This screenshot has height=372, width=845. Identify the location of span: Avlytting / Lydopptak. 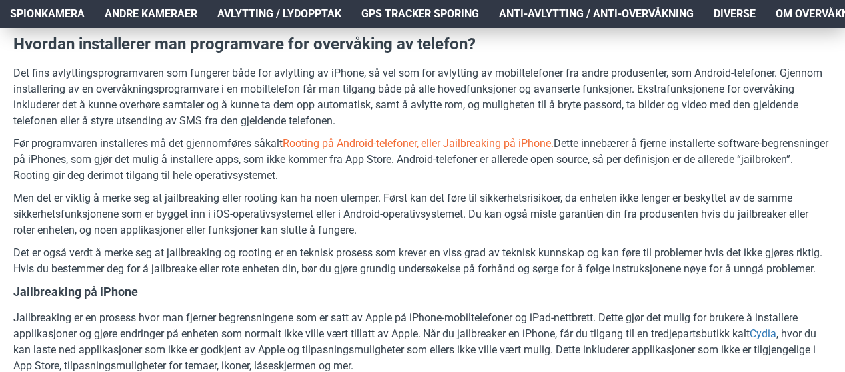
(279, 14).